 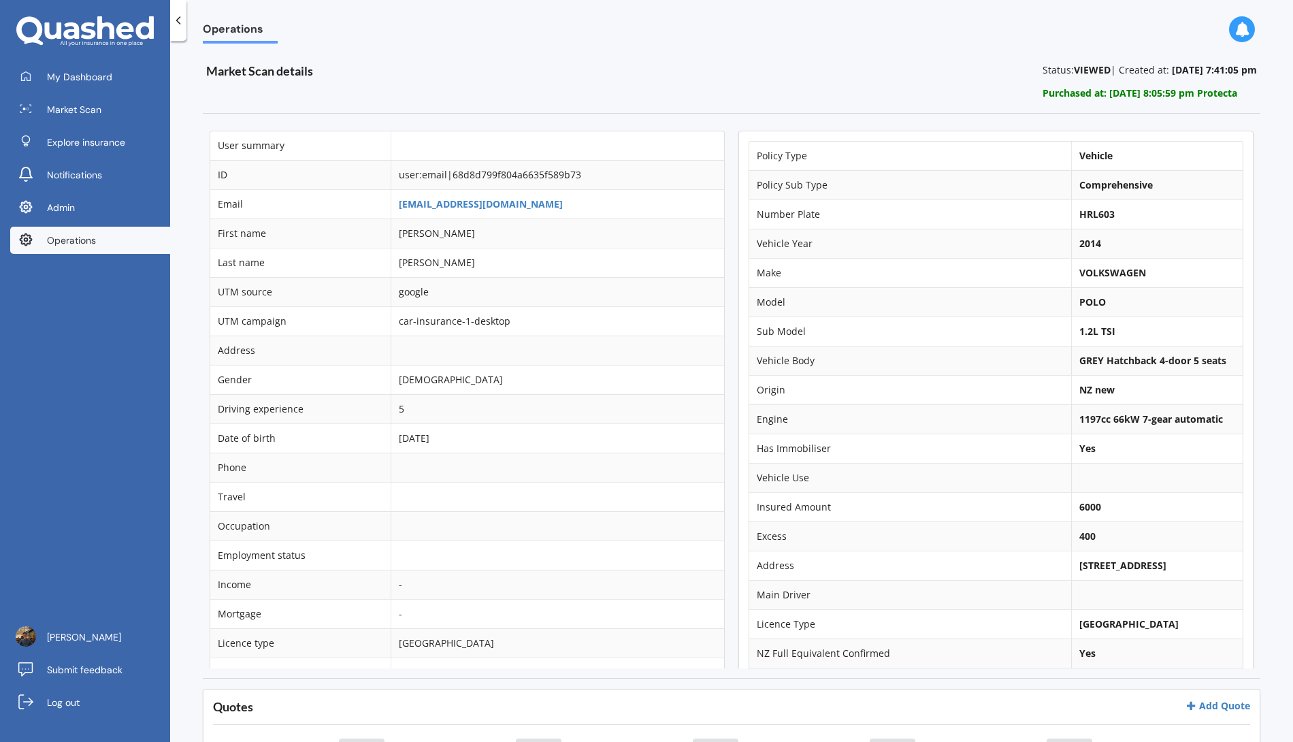 I want to click on td: user:email|68d8d799f804a6635f589b73, so click(x=557, y=174).